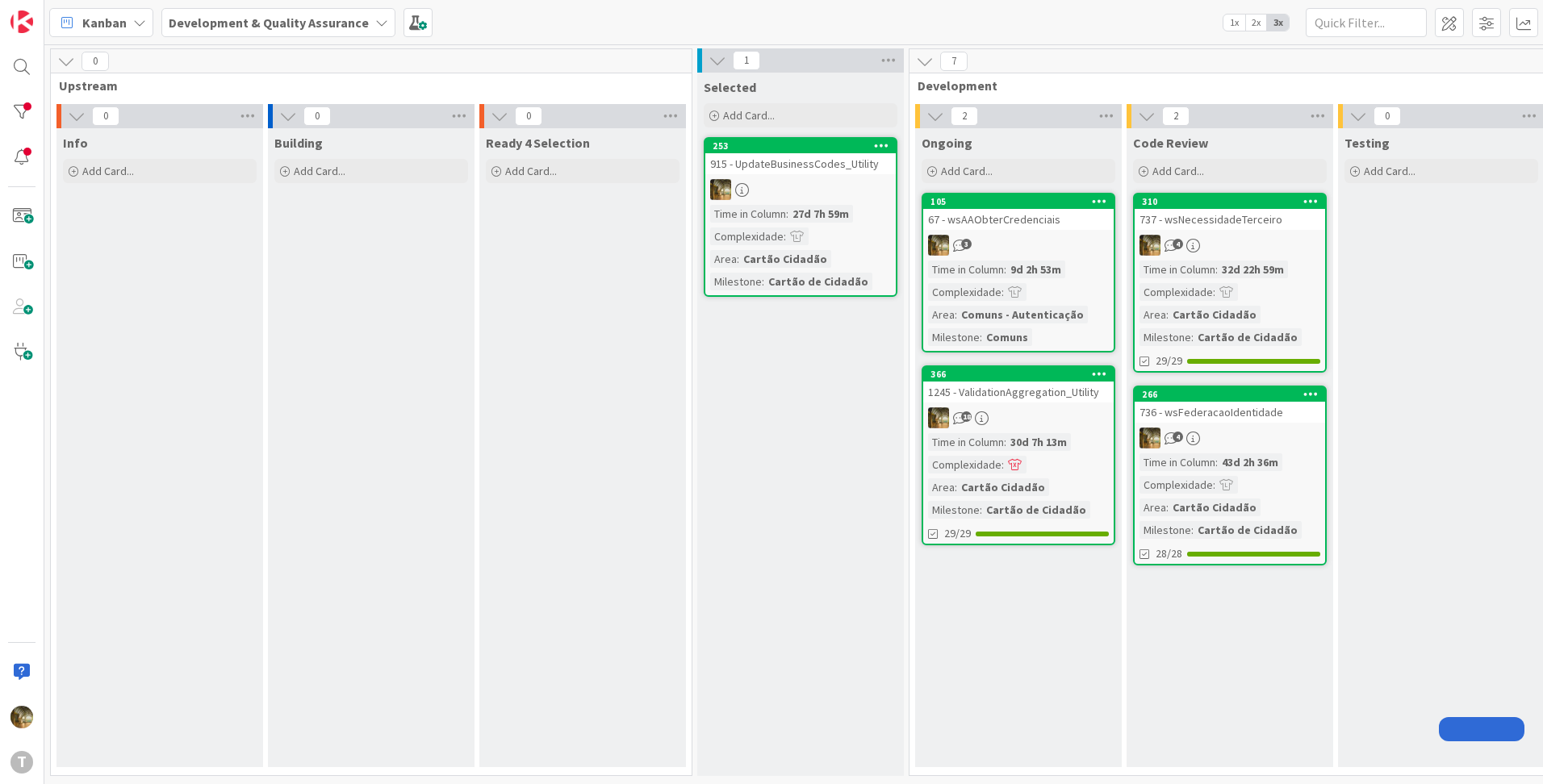  Describe the element at coordinates (364, 85) in the screenshot. I see `span: Upstream` at that location.